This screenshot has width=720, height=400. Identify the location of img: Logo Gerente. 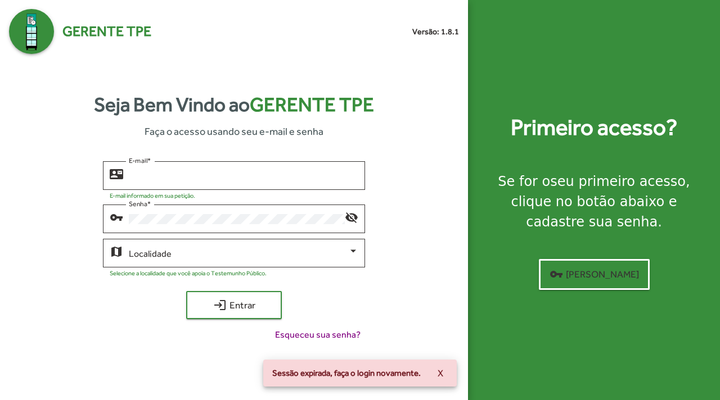
(31, 31).